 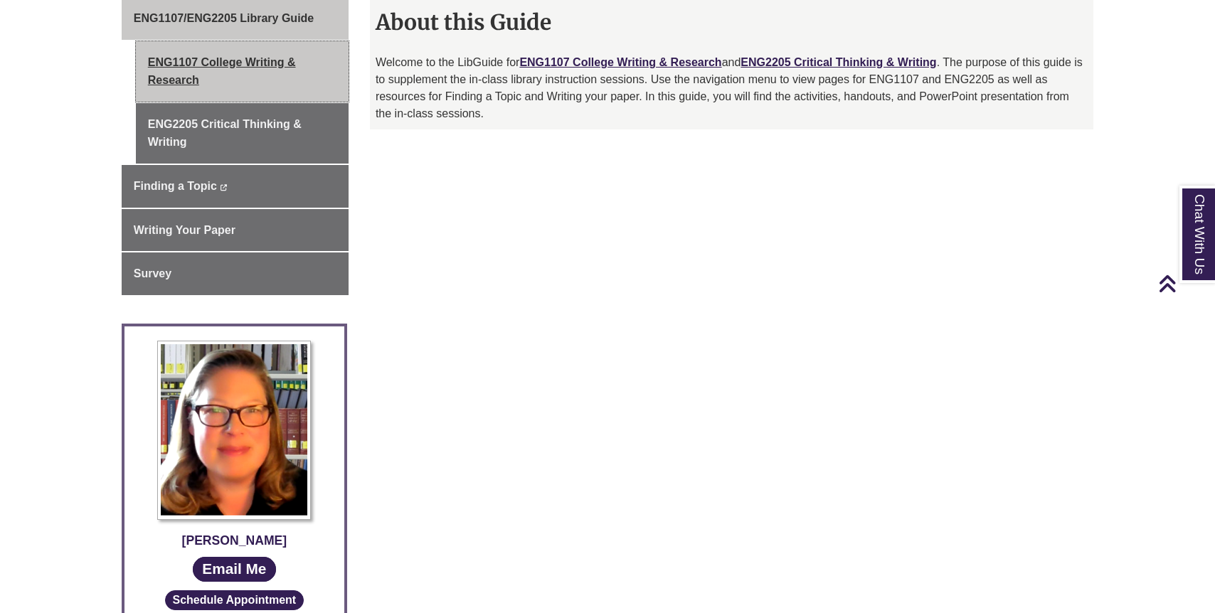 I want to click on i: This link opens in a new window, so click(x=223, y=187).